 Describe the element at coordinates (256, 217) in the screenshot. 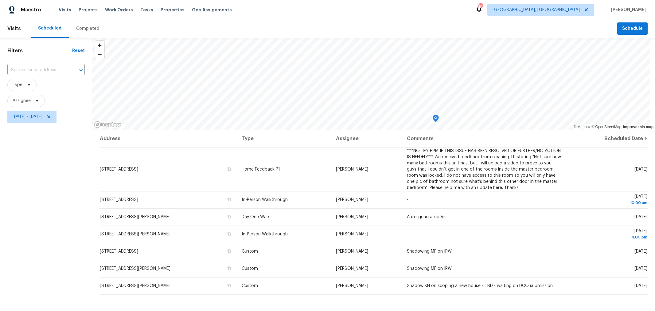

I see `span: Day One Walk` at that location.